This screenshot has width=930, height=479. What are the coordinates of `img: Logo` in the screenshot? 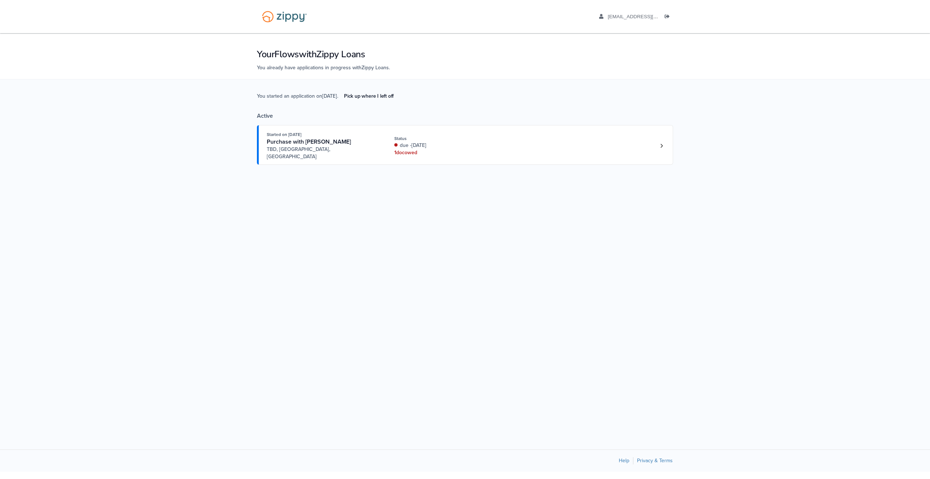 It's located at (284, 16).